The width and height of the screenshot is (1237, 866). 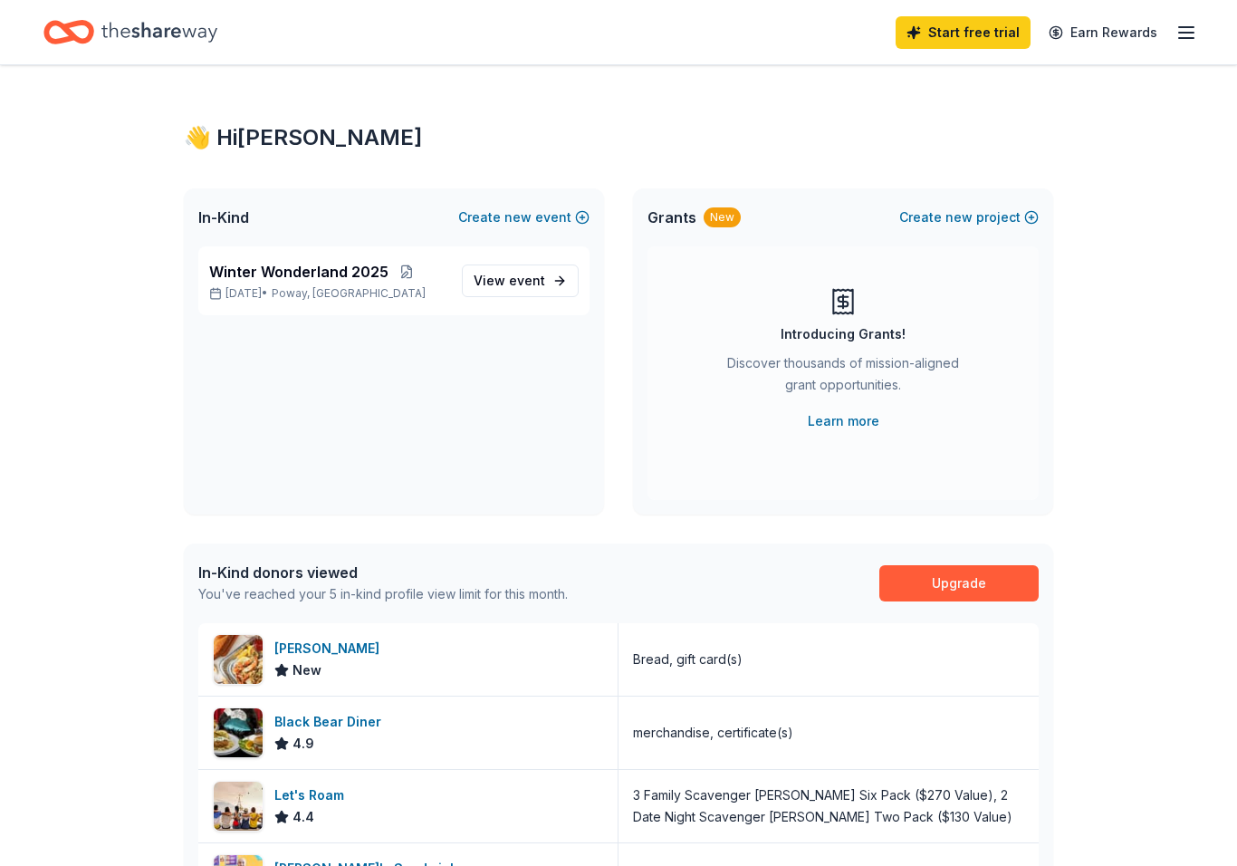 What do you see at coordinates (238, 806) in the screenshot?
I see `img: Image for Let's Roam` at bounding box center [238, 806].